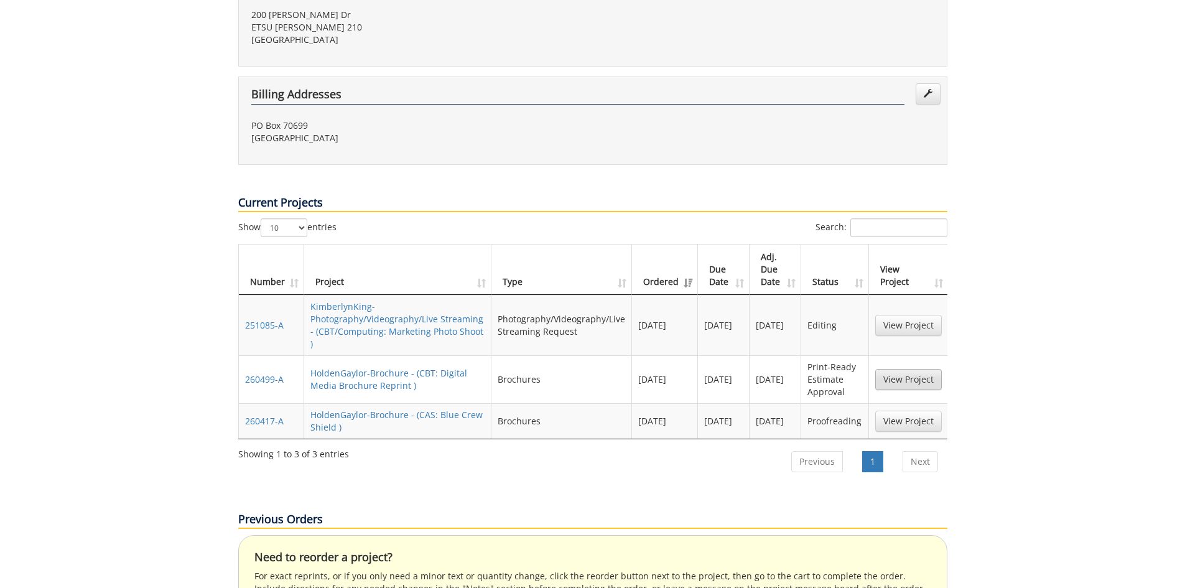 Image resolution: width=1185 pixels, height=588 pixels. I want to click on a: 260417-A, so click(264, 420).